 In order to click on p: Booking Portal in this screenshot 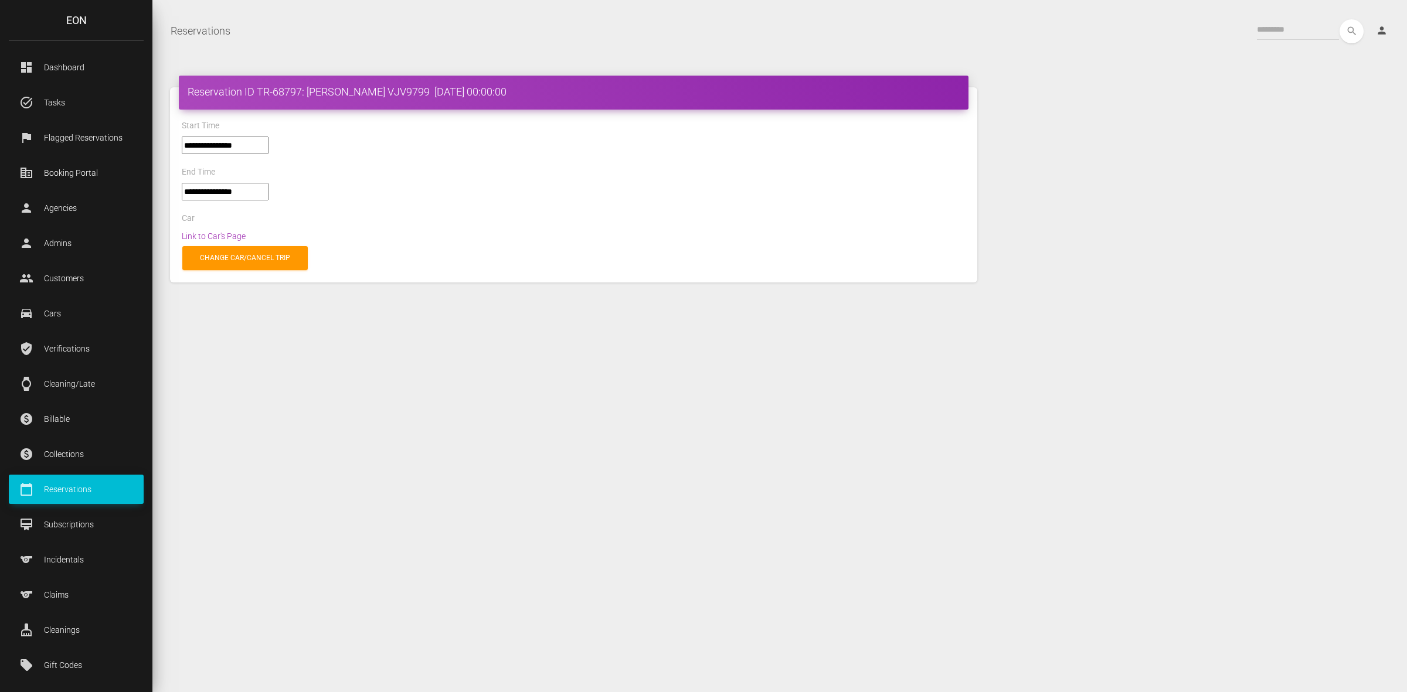, I will do `click(76, 173)`.